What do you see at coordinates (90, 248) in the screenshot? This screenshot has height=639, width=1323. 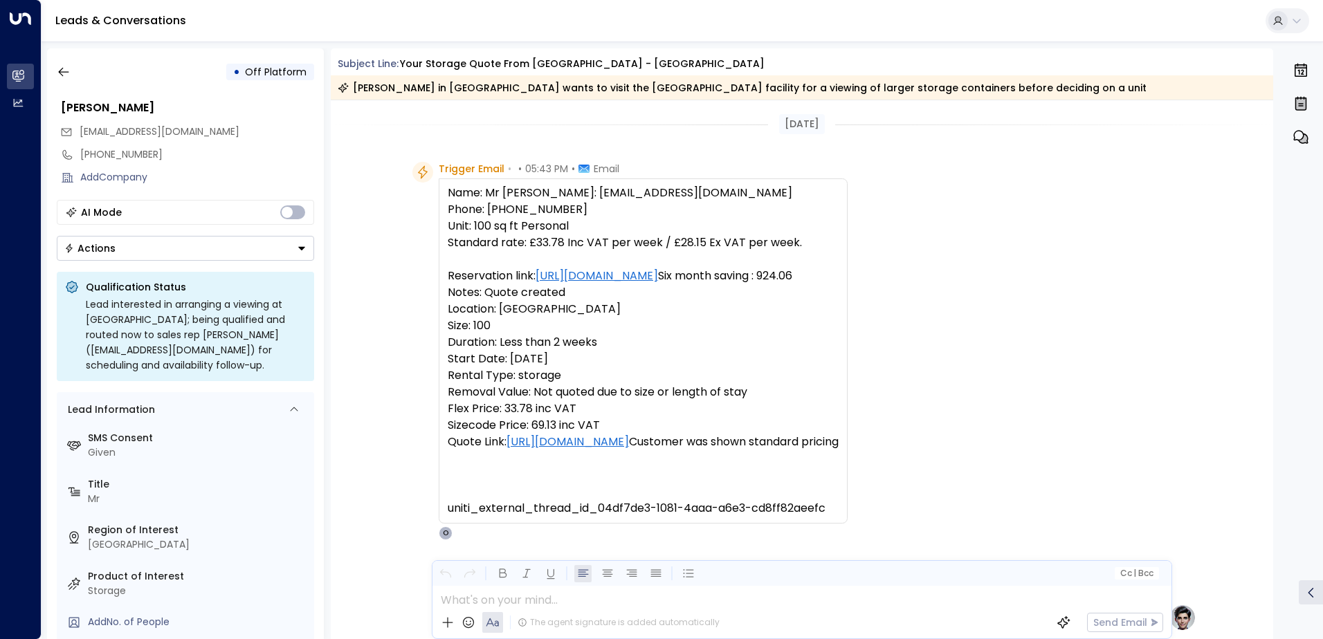 I see `div: Actions` at bounding box center [90, 248].